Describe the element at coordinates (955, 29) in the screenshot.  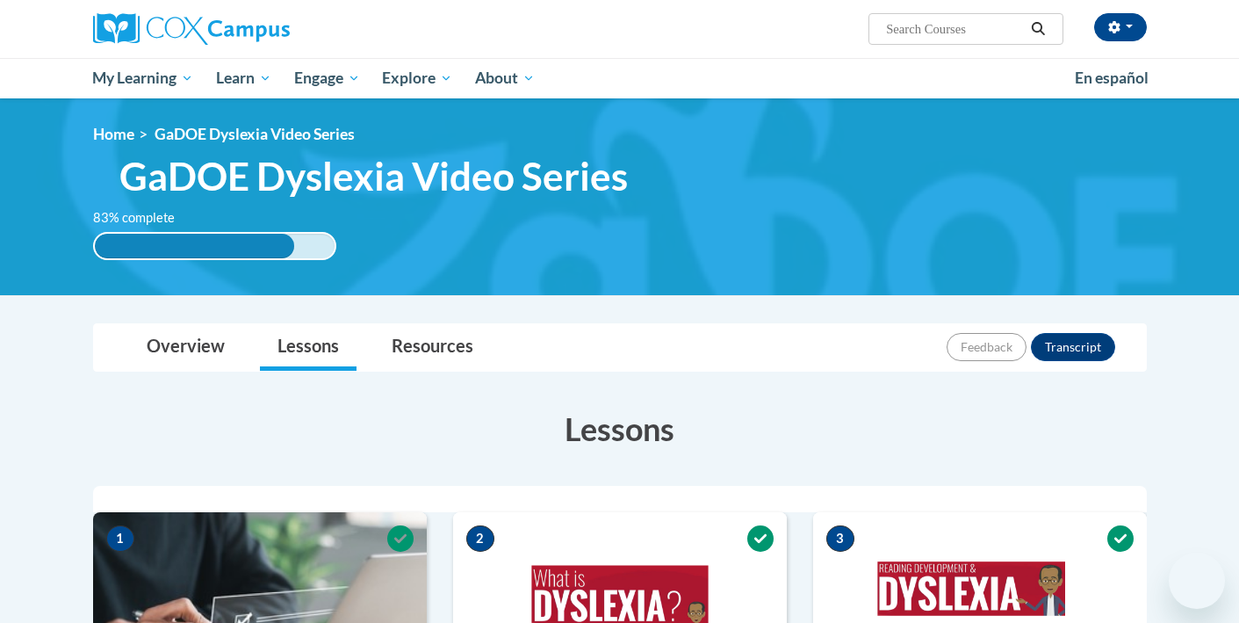
I see `input: Search Courses` at that location.